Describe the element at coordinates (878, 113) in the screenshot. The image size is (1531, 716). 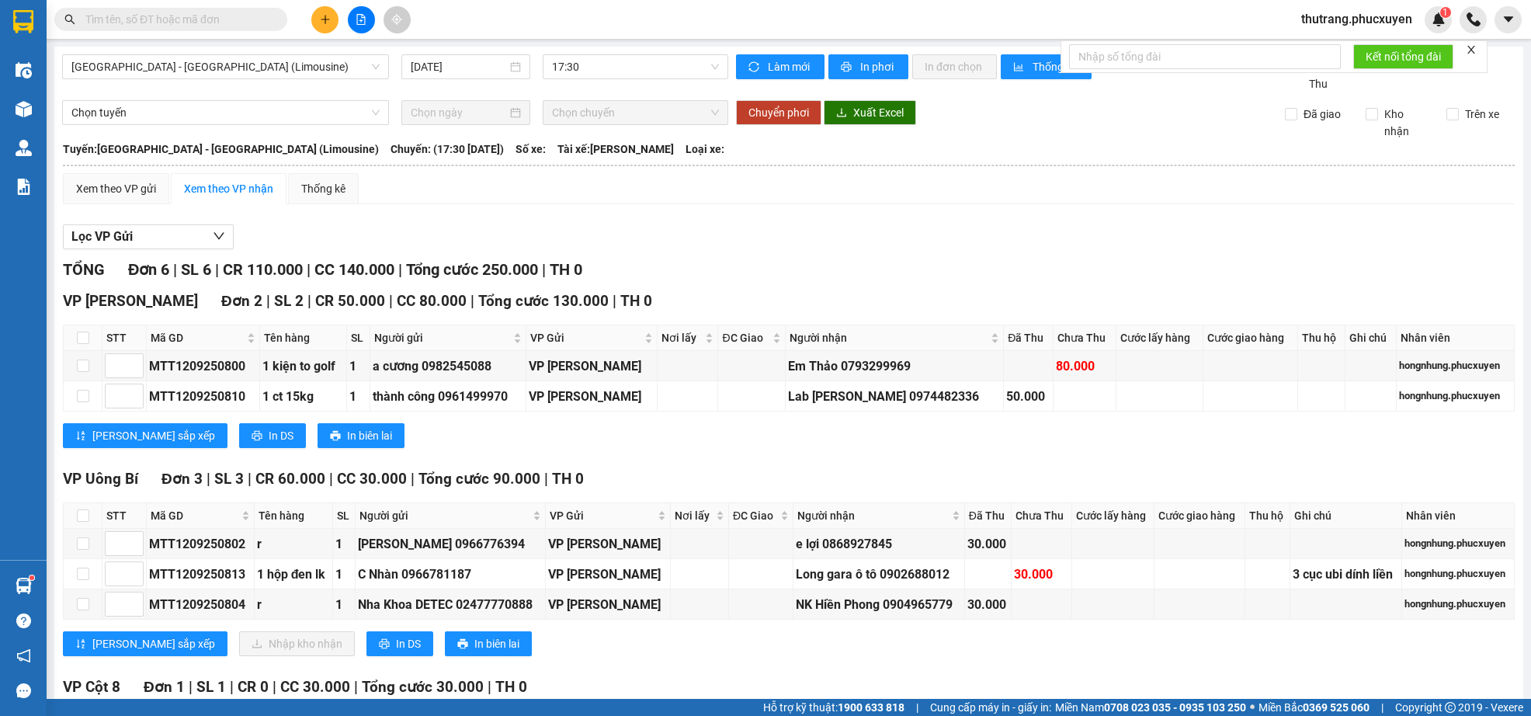
I see `span: Xuất Excel` at that location.